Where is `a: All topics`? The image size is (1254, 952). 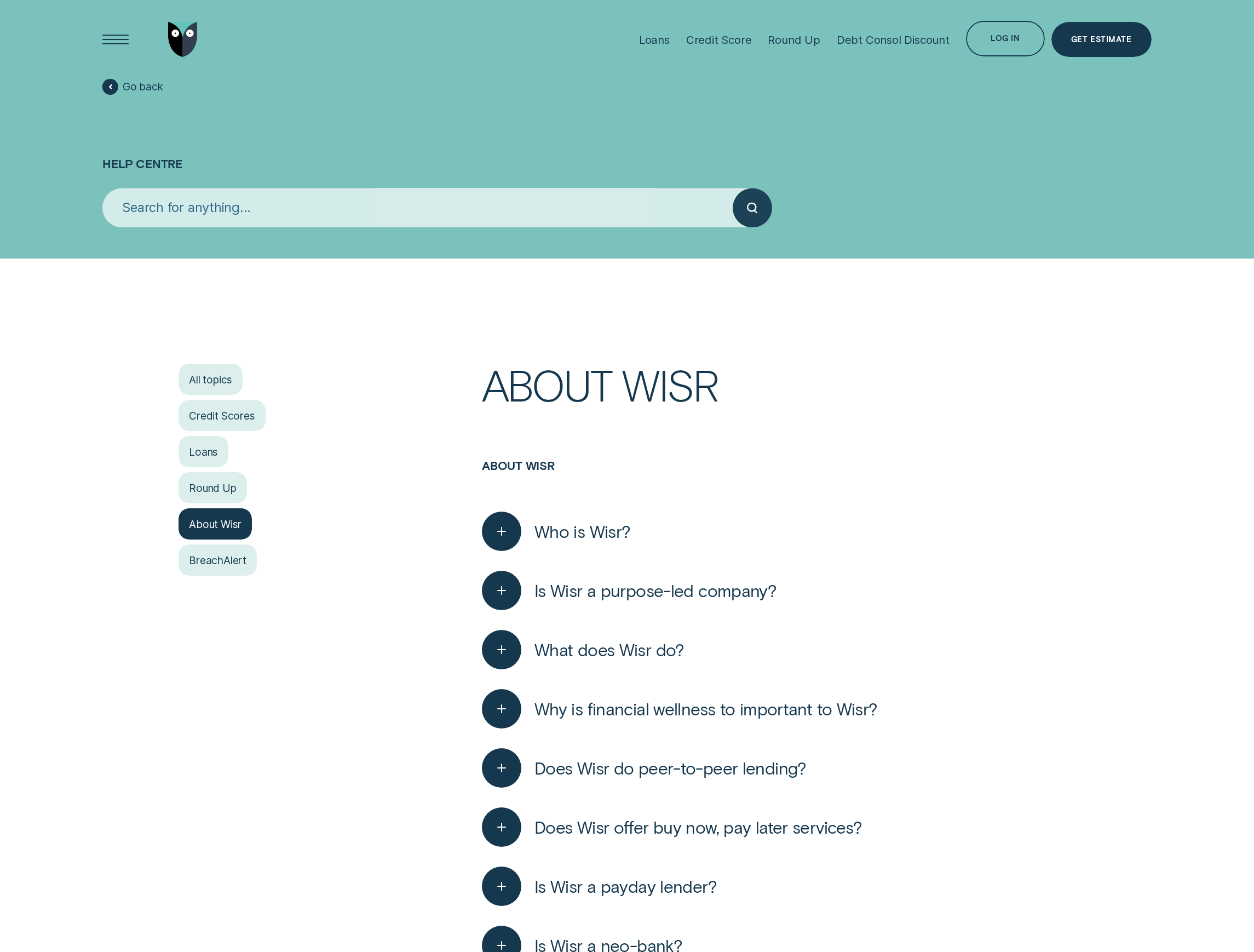
a: All topics is located at coordinates (211, 379).